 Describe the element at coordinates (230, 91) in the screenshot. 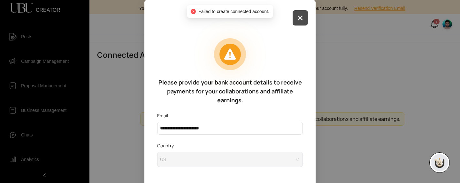

I see `h5: Please provide your bank account details to receive payments for your collaborations and affiliat...` at that location.